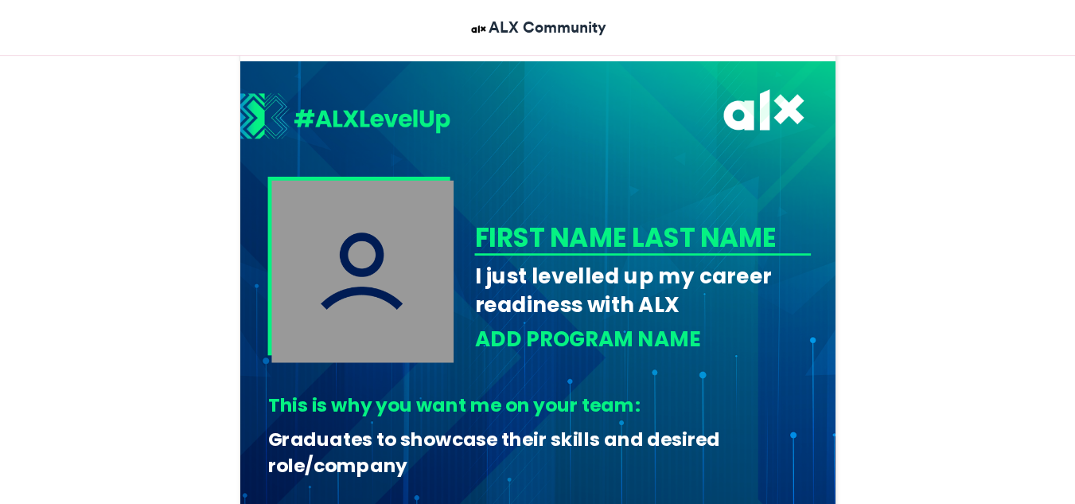 The image size is (1075, 504). I want to click on a: ALX Community, so click(537, 27).